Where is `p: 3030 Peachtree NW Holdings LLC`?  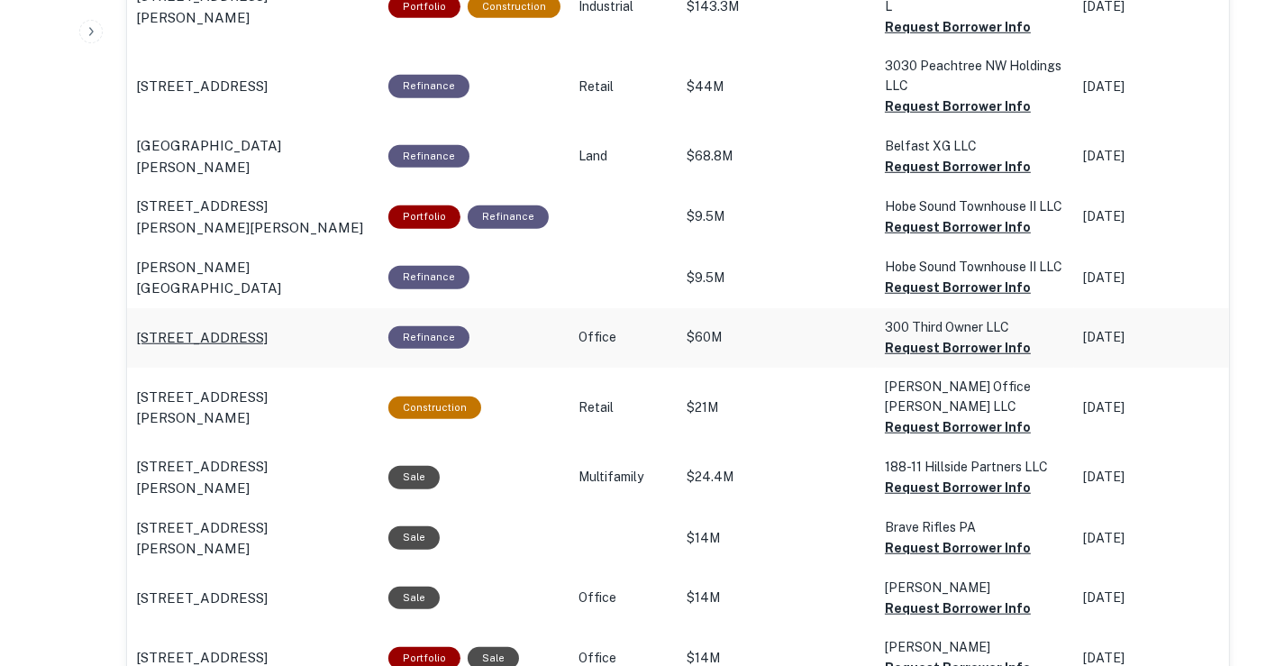 p: 3030 Peachtree NW Holdings LLC is located at coordinates (975, 76).